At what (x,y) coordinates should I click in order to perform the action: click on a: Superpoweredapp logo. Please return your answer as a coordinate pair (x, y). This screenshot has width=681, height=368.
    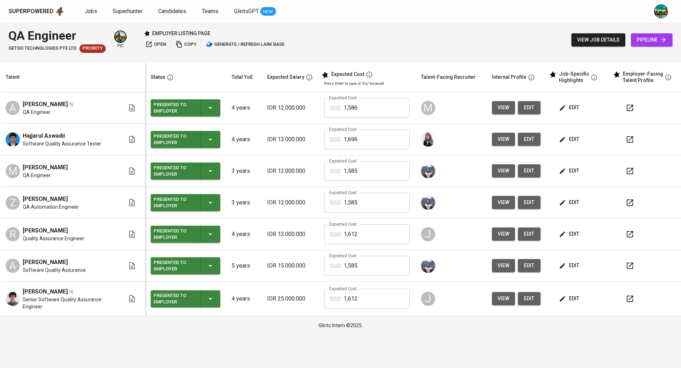
    Looking at the image, I should click on (37, 11).